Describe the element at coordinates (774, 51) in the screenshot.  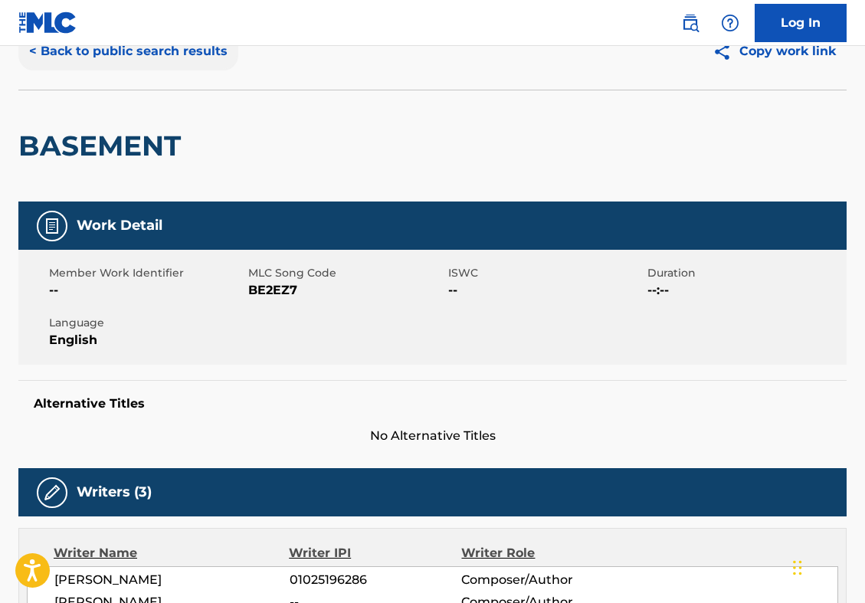
I see `button: Copy work link` at that location.